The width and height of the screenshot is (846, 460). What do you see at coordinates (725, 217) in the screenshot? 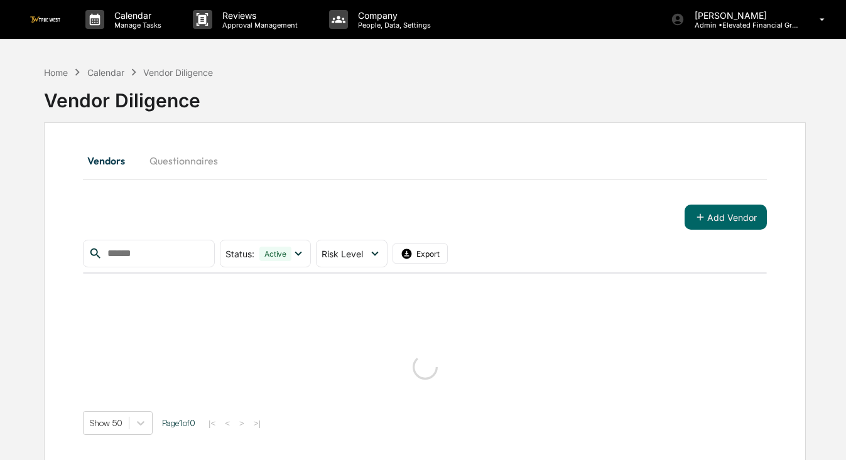
I see `button: Add Vendor` at bounding box center [725, 217].